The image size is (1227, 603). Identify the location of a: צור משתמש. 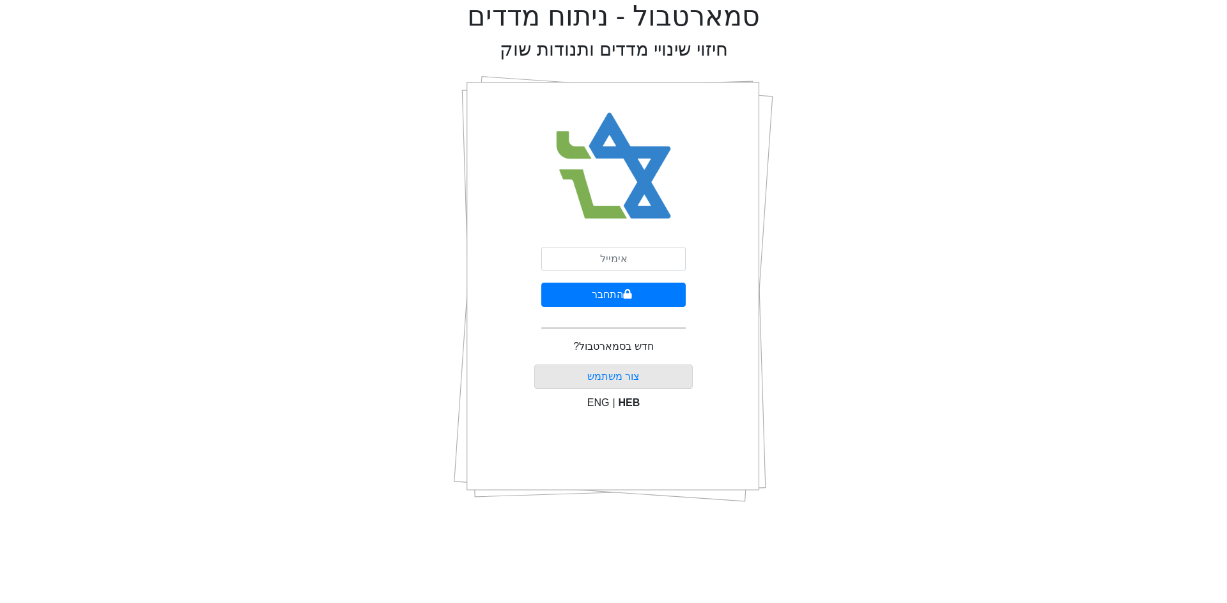
(614, 376).